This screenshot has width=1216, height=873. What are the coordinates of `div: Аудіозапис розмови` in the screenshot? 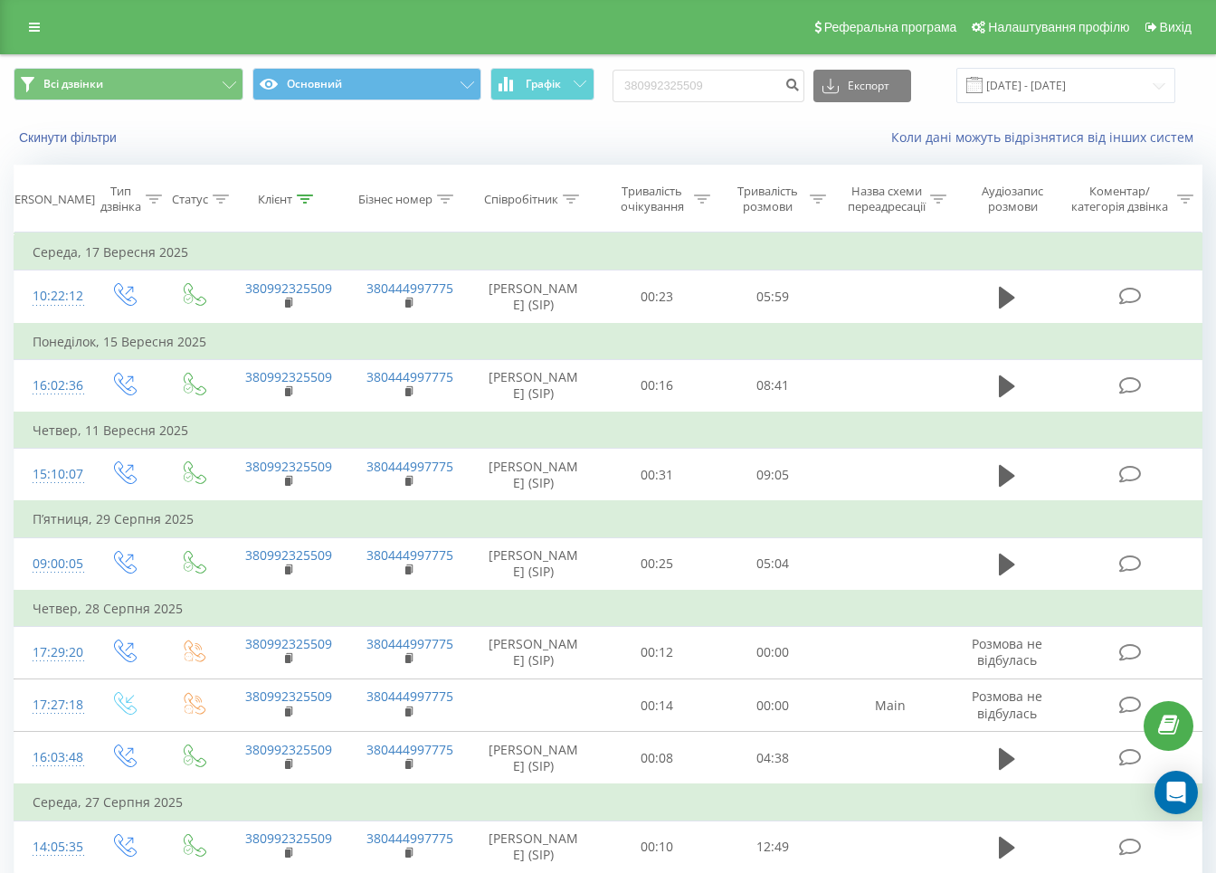 It's located at (1013, 199).